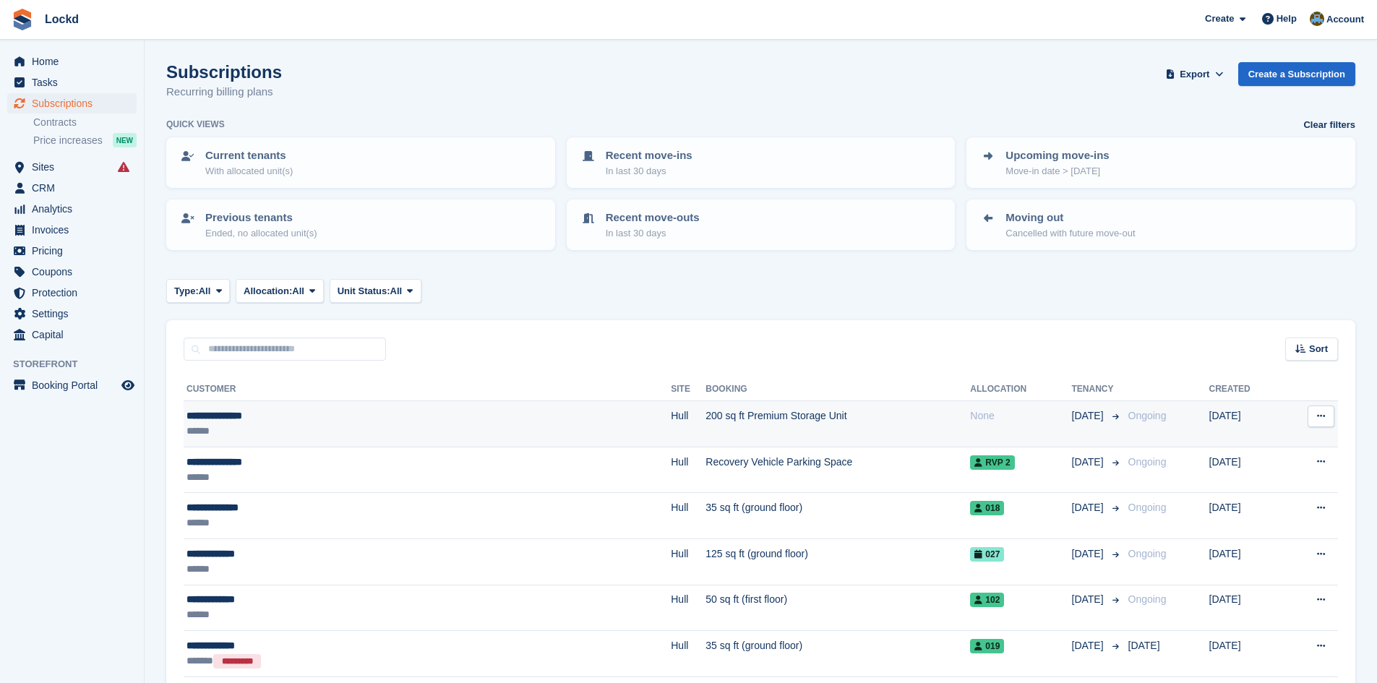  What do you see at coordinates (195, 124) in the screenshot?
I see `h6: Quick views` at bounding box center [195, 124].